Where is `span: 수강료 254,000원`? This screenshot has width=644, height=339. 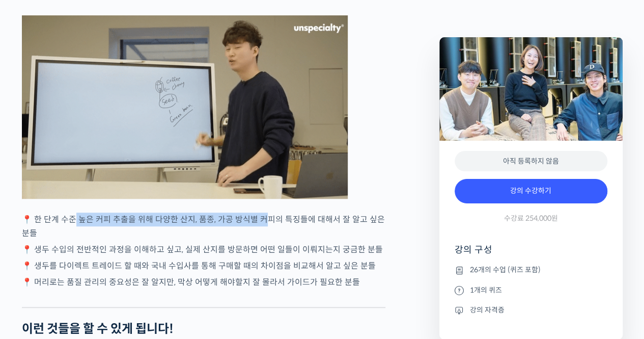 span: 수강료 254,000원 is located at coordinates (531, 218).